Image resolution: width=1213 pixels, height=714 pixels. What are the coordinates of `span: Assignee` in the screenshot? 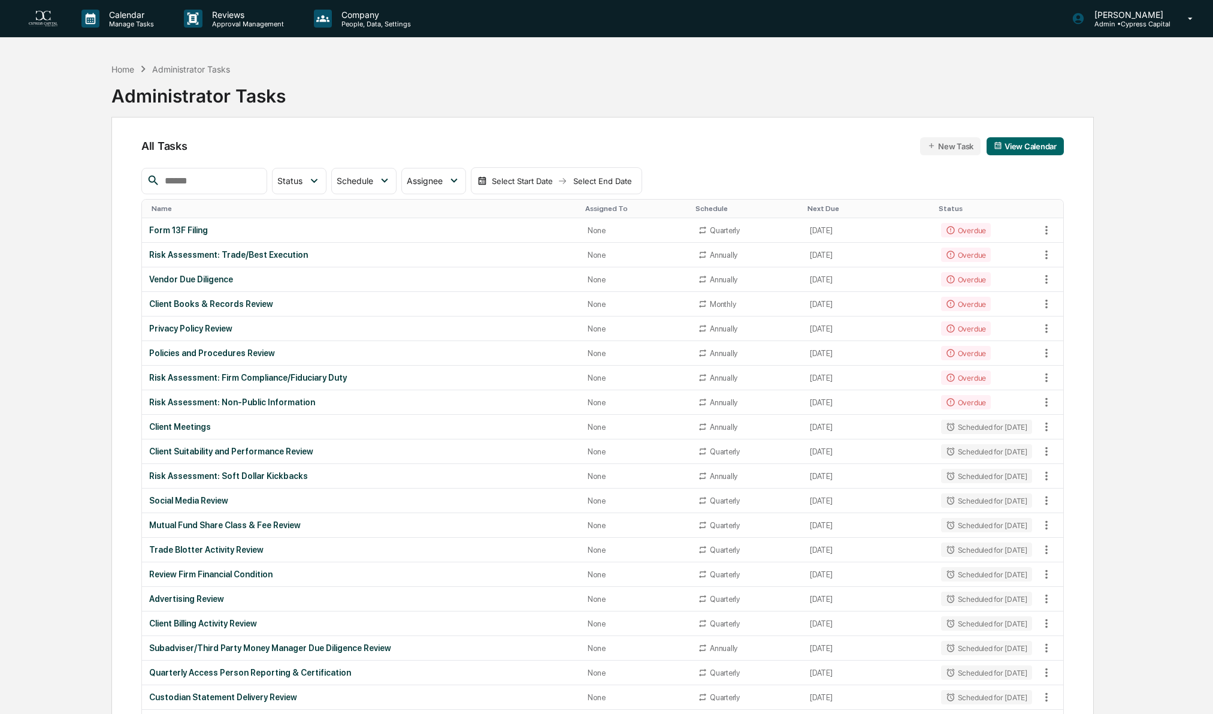 It's located at (425, 180).